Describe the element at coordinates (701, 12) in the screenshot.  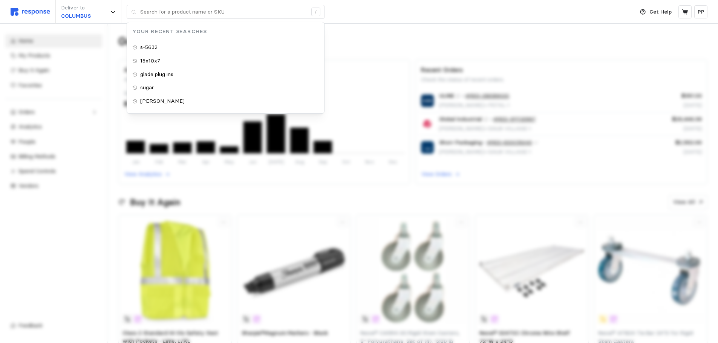
I see `p: PP` at that location.